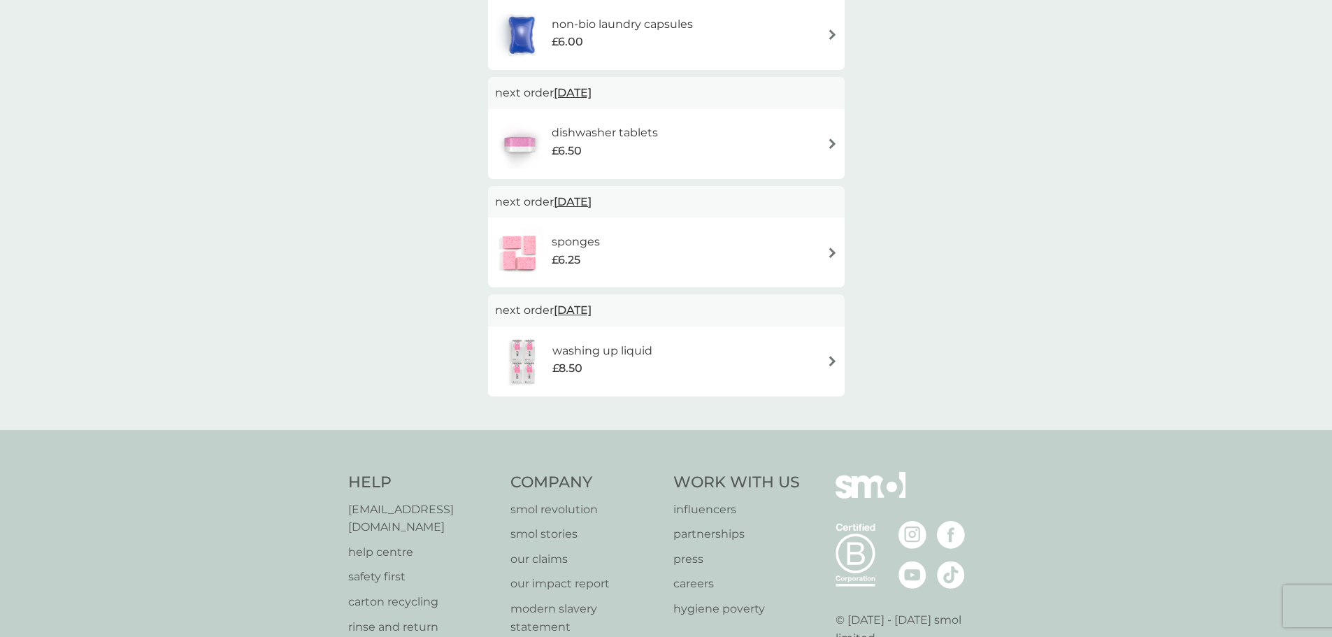  I want to click on p: rinse and return, so click(422, 627).